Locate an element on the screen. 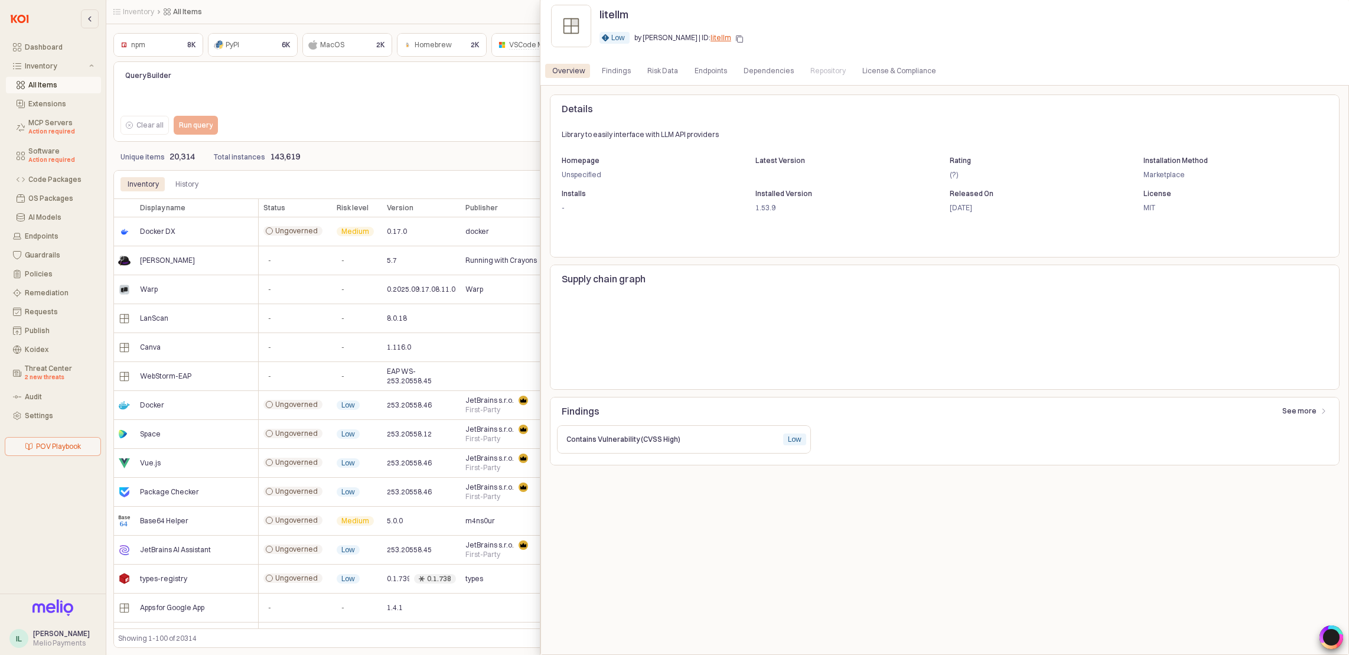  div: Risk Data is located at coordinates (662, 71).